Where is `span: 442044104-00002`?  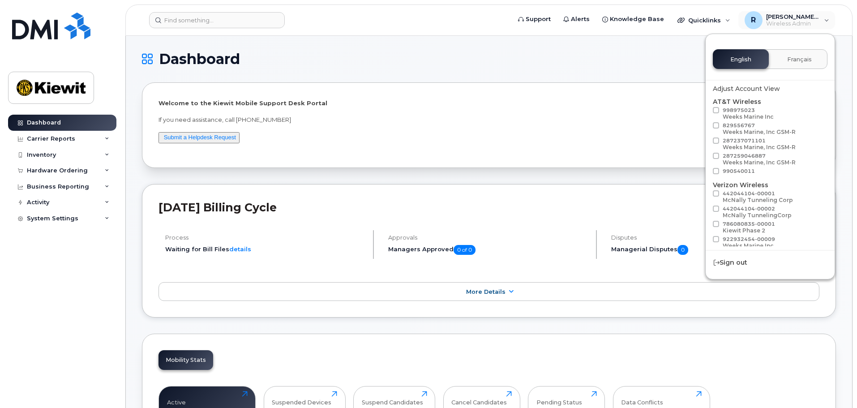
span: 442044104-00002 is located at coordinates (757, 212).